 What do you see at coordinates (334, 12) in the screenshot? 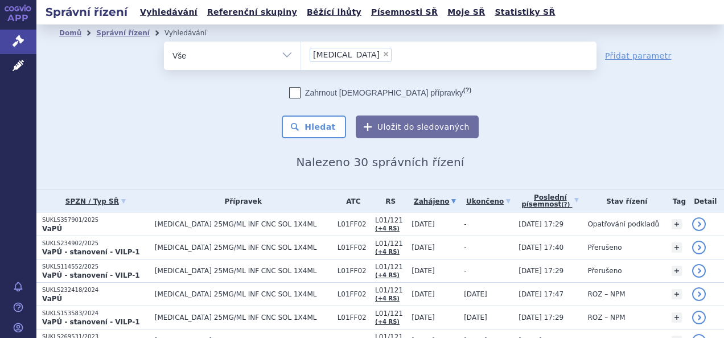
I see `a: Běžící lhůty` at bounding box center [334, 12].